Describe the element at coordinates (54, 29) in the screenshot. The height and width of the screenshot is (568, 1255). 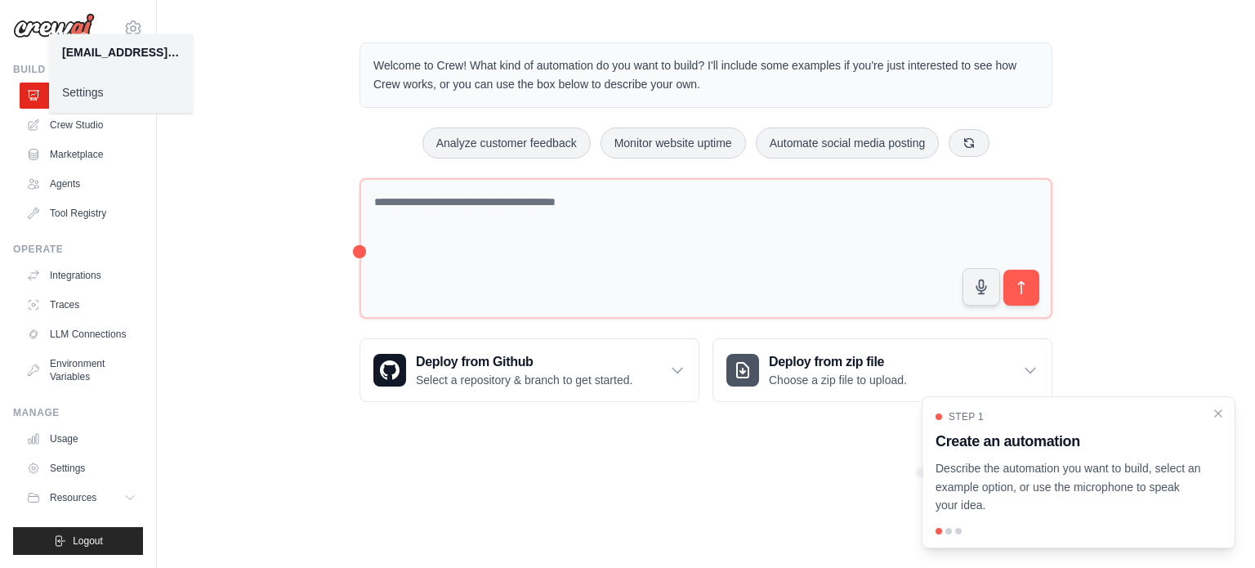
I see `img: Logo` at that location.